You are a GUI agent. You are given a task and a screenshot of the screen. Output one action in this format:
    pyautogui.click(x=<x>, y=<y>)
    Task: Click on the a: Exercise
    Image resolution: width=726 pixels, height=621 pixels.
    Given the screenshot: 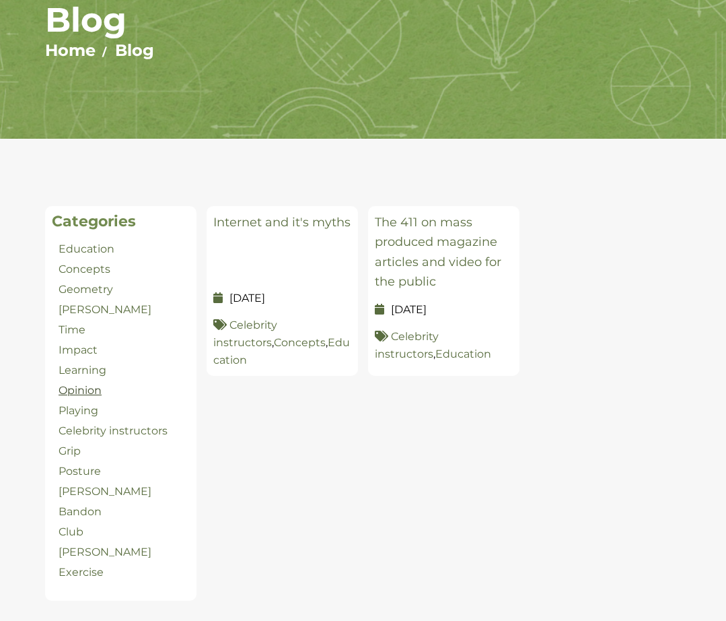 What is the action you would take?
    pyautogui.click(x=81, y=571)
    